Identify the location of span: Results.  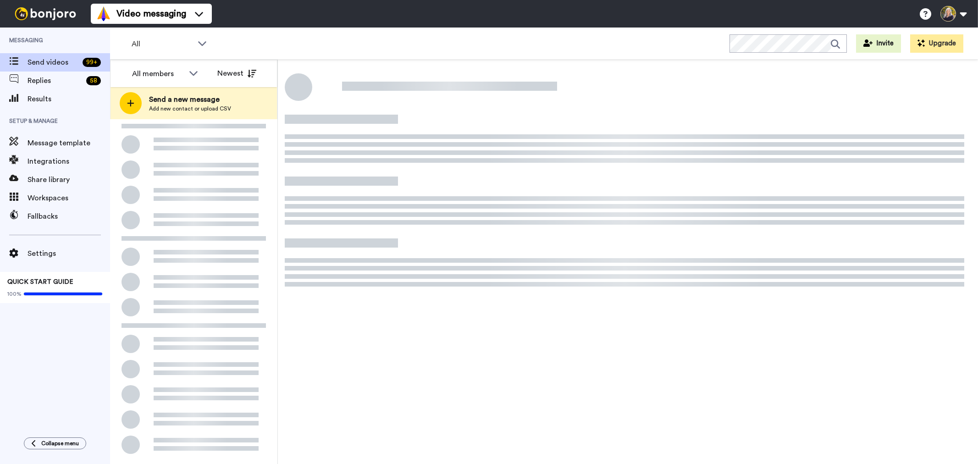
(69, 99).